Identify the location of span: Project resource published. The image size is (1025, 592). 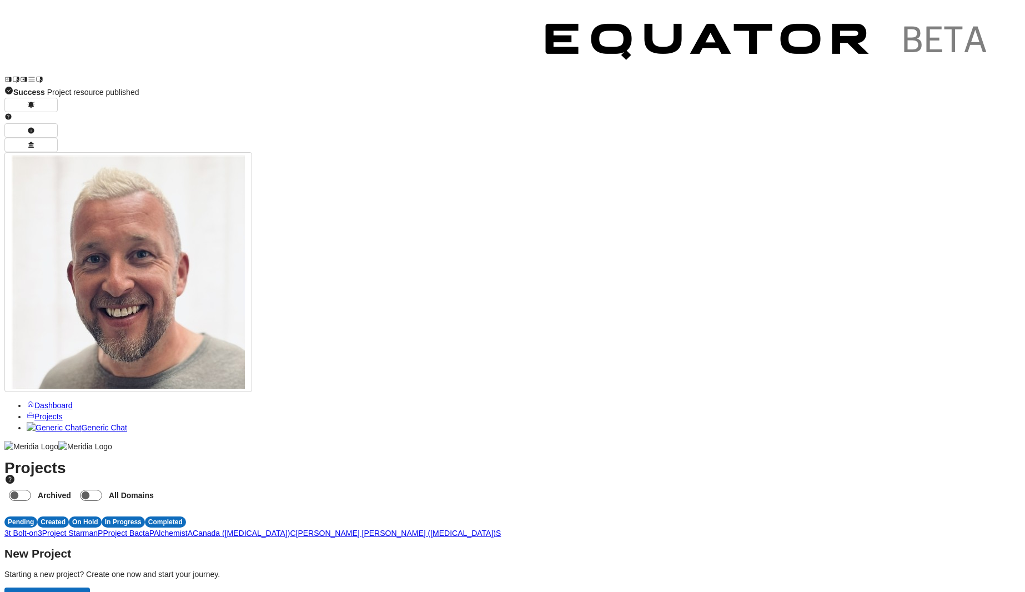
(76, 92).